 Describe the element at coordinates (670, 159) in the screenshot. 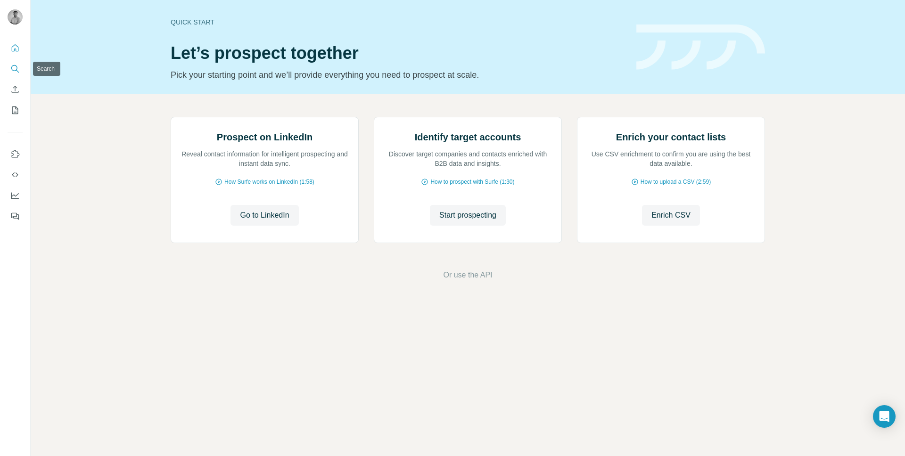

I see `p: Use CSV enrichment to confirm you are using the best data available.` at that location.